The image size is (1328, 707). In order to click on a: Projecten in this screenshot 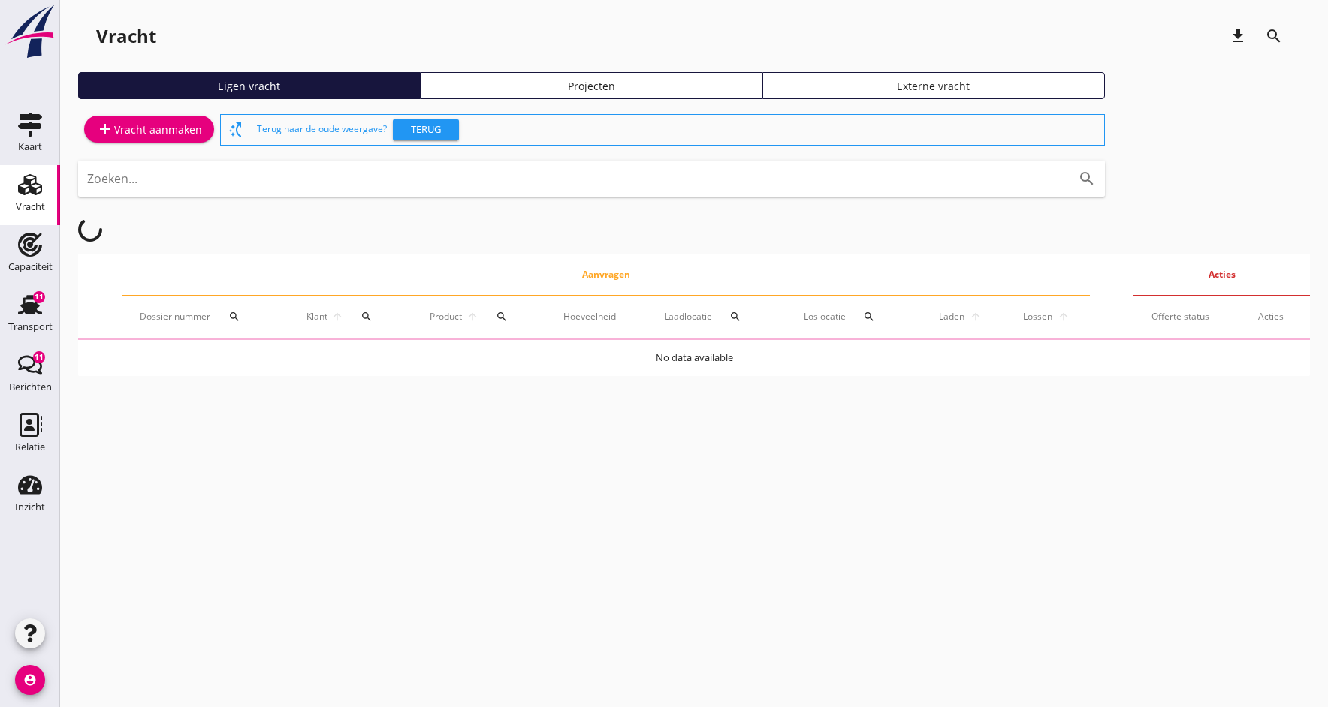, I will do `click(592, 86)`.